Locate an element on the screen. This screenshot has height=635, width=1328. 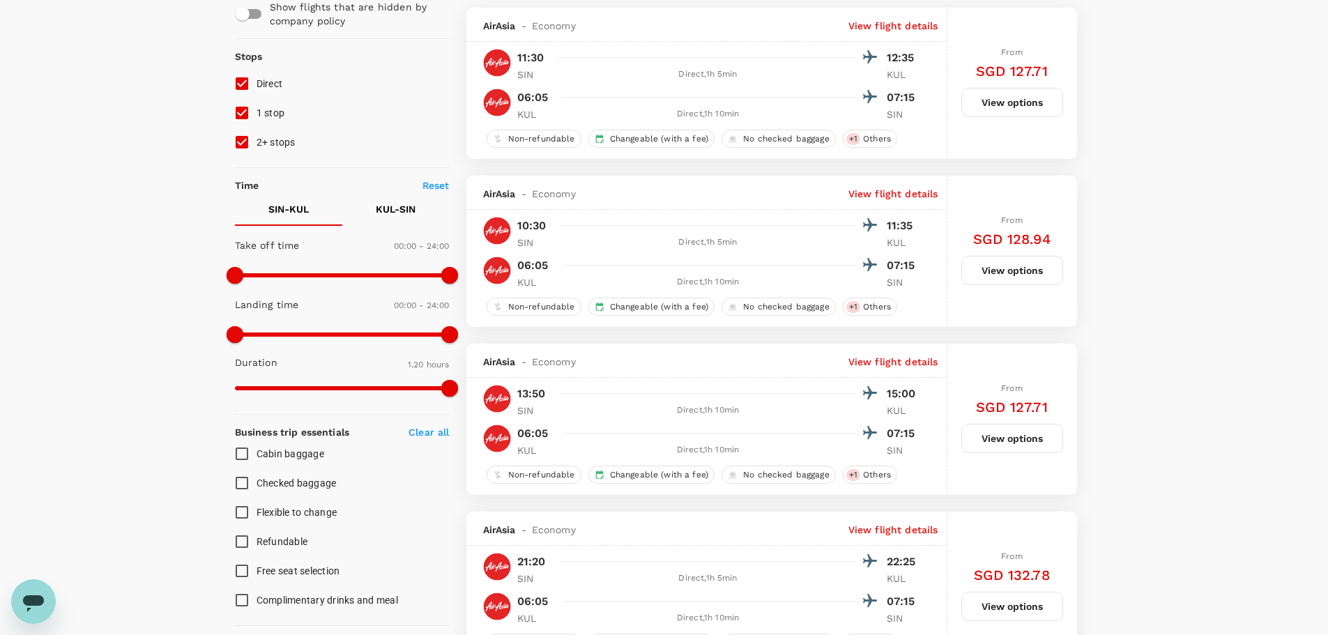
p: SIN - KUL is located at coordinates (289, 209).